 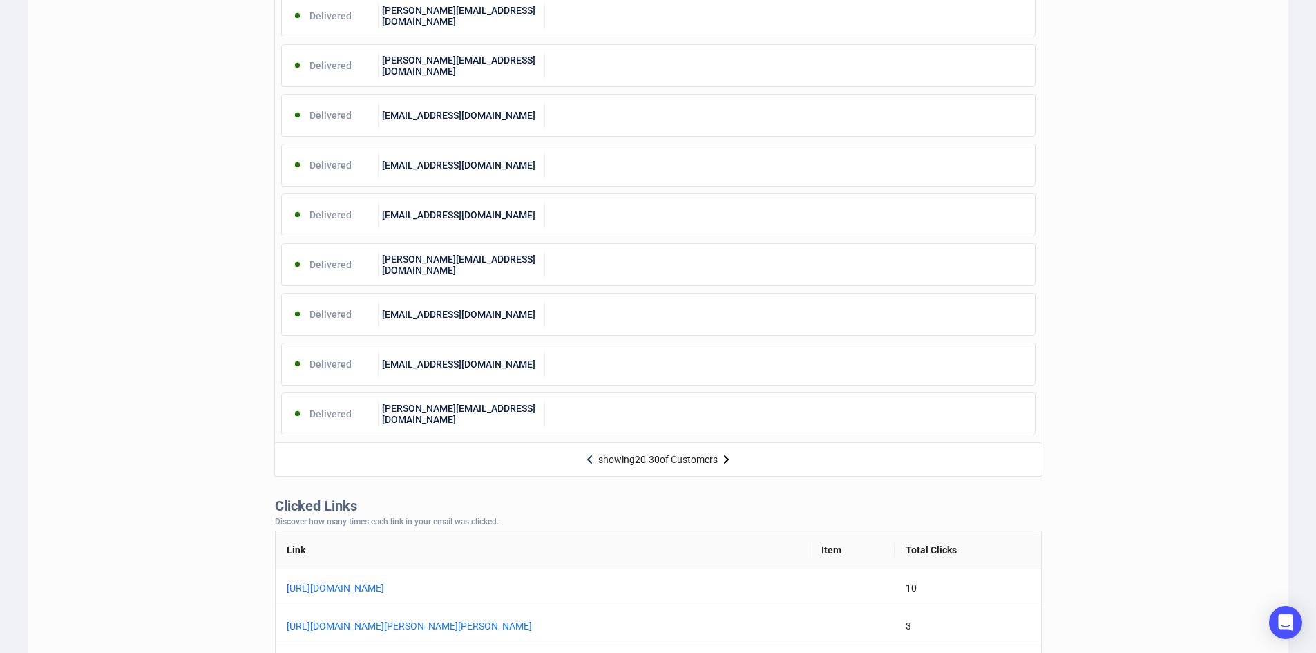 What do you see at coordinates (543, 550) in the screenshot?
I see `th: Link` at bounding box center [543, 550].